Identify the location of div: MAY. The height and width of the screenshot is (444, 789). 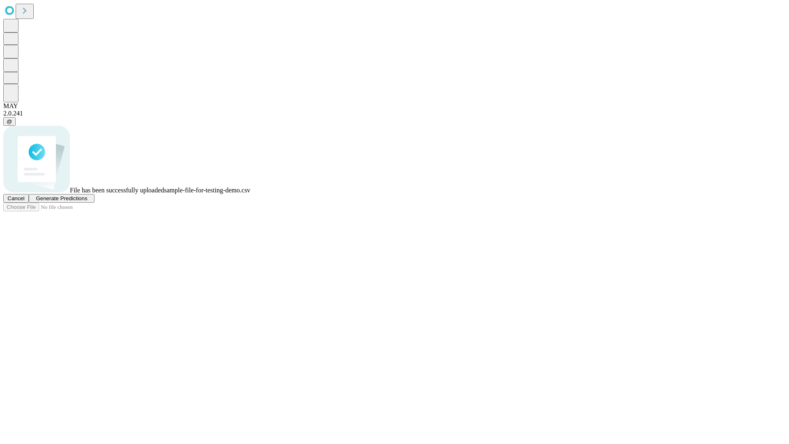
(395, 106).